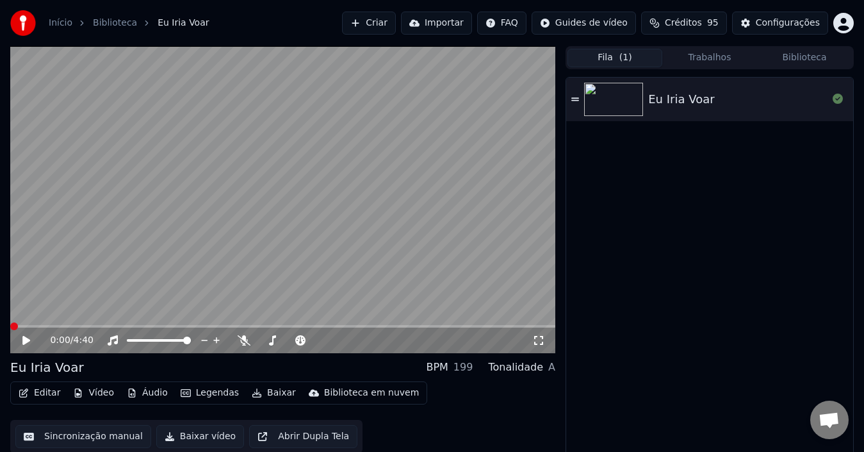  Describe the element at coordinates (147, 393) in the screenshot. I see `button: Áudio` at that location.